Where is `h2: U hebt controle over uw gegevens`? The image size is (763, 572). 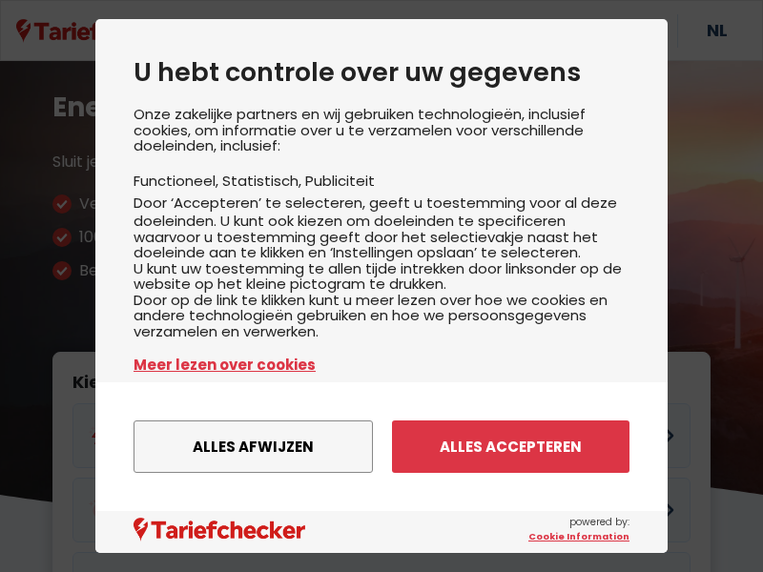 h2: U hebt controle over uw gegevens is located at coordinates (381, 72).